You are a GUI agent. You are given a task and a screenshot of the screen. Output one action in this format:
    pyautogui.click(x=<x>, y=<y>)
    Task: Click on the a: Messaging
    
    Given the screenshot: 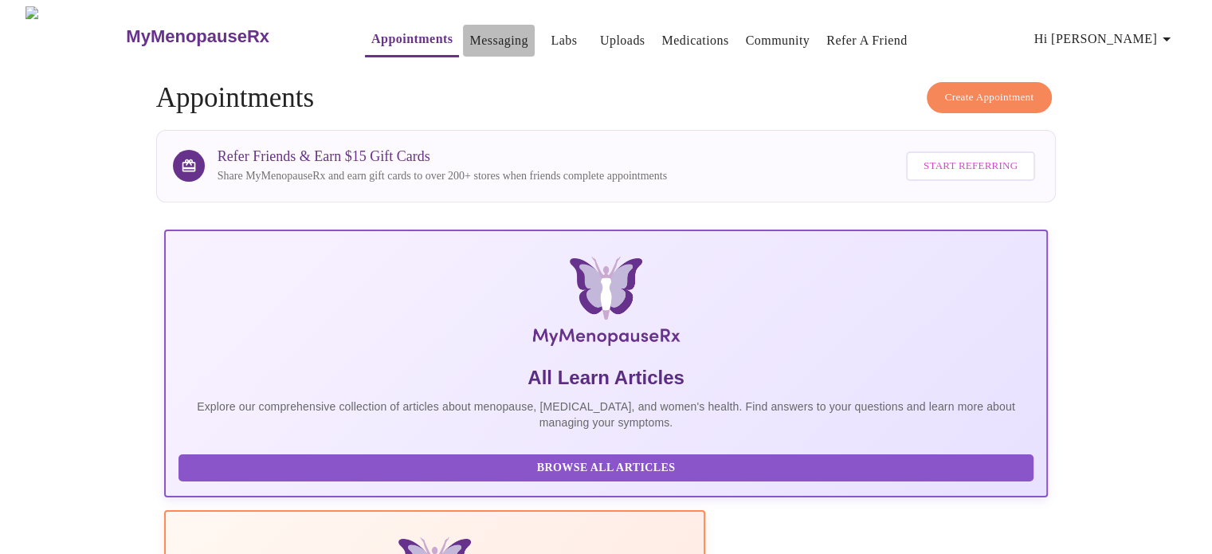 What is the action you would take?
    pyautogui.click(x=498, y=41)
    